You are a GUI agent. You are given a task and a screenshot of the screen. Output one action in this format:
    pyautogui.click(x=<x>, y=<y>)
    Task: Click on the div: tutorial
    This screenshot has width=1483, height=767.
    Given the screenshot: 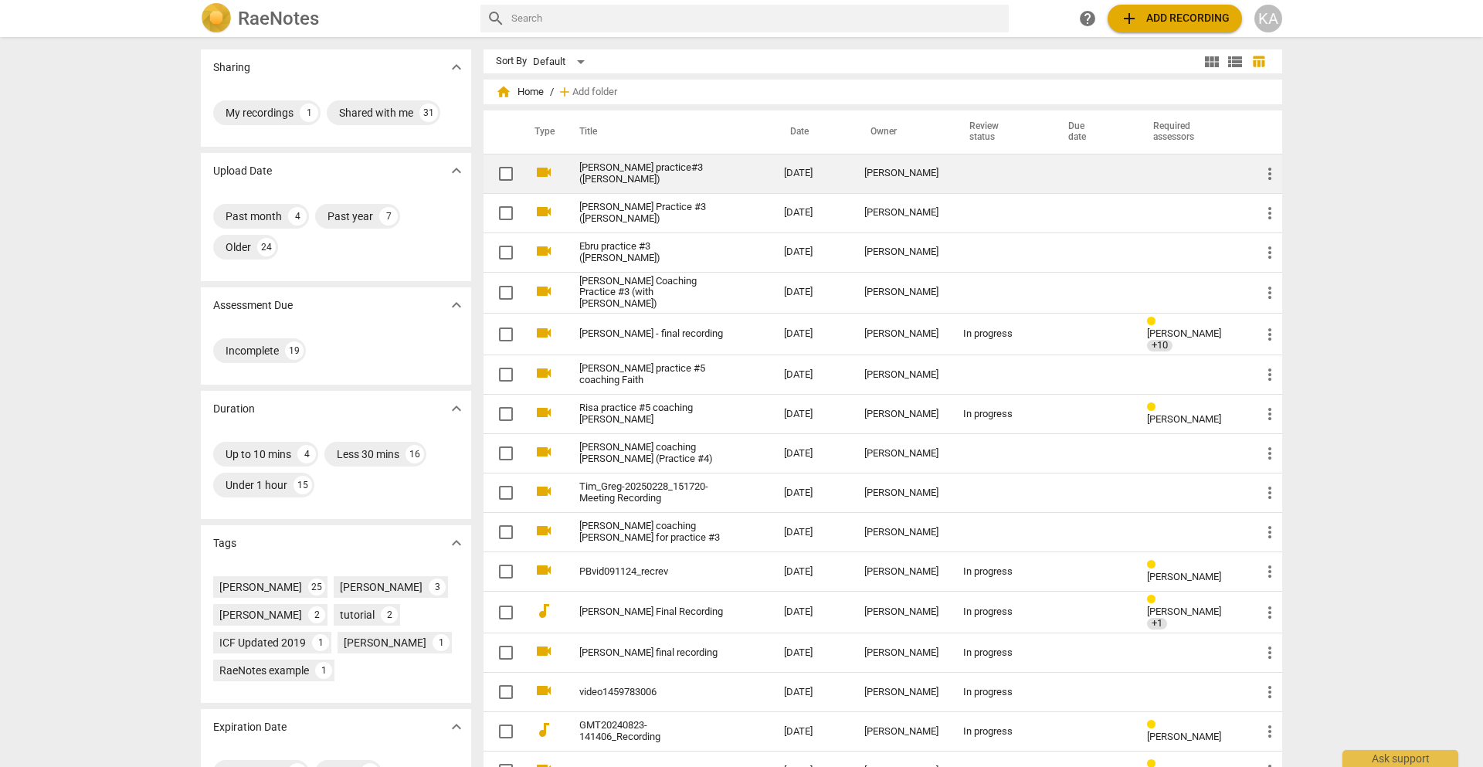 What is the action you would take?
    pyautogui.click(x=357, y=615)
    